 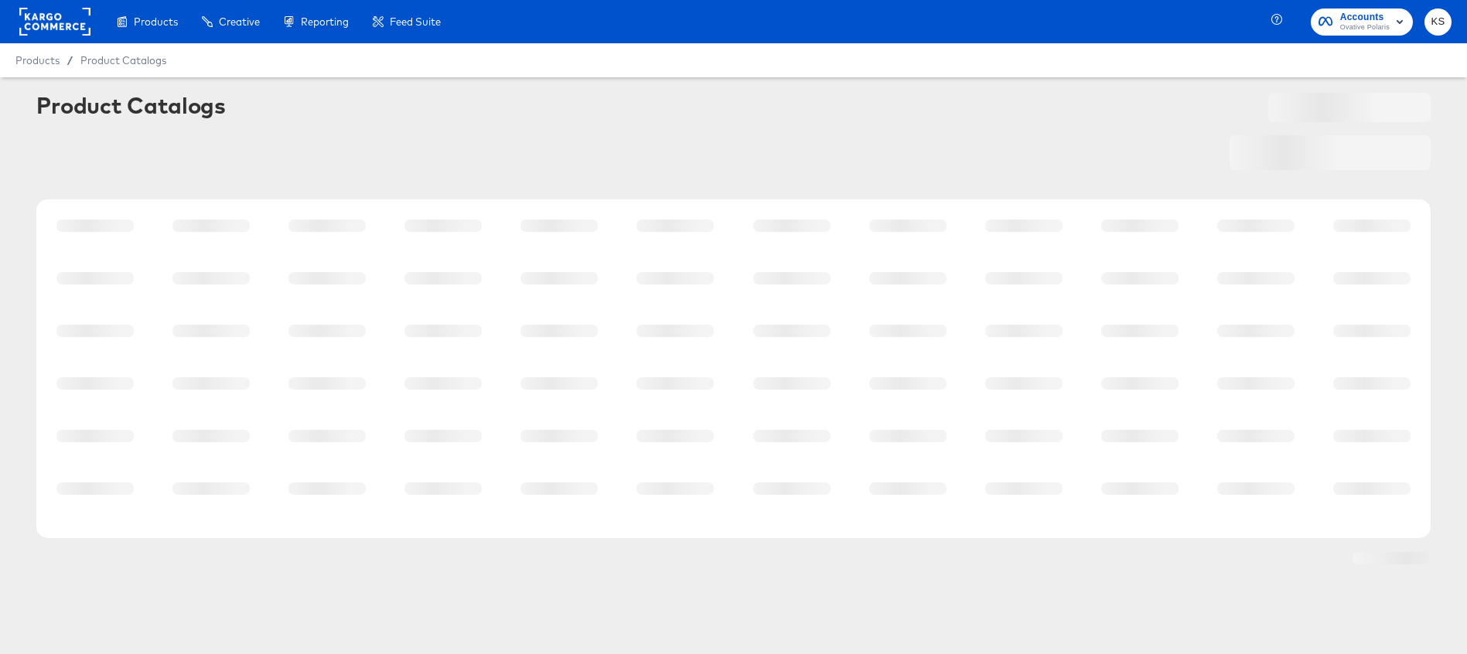 What do you see at coordinates (239, 22) in the screenshot?
I see `span: Creative` at bounding box center [239, 22].